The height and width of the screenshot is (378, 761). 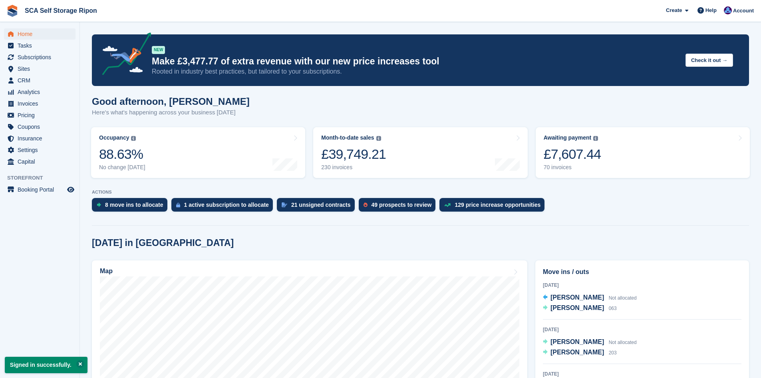 I want to click on span: Booking Portal, so click(x=42, y=189).